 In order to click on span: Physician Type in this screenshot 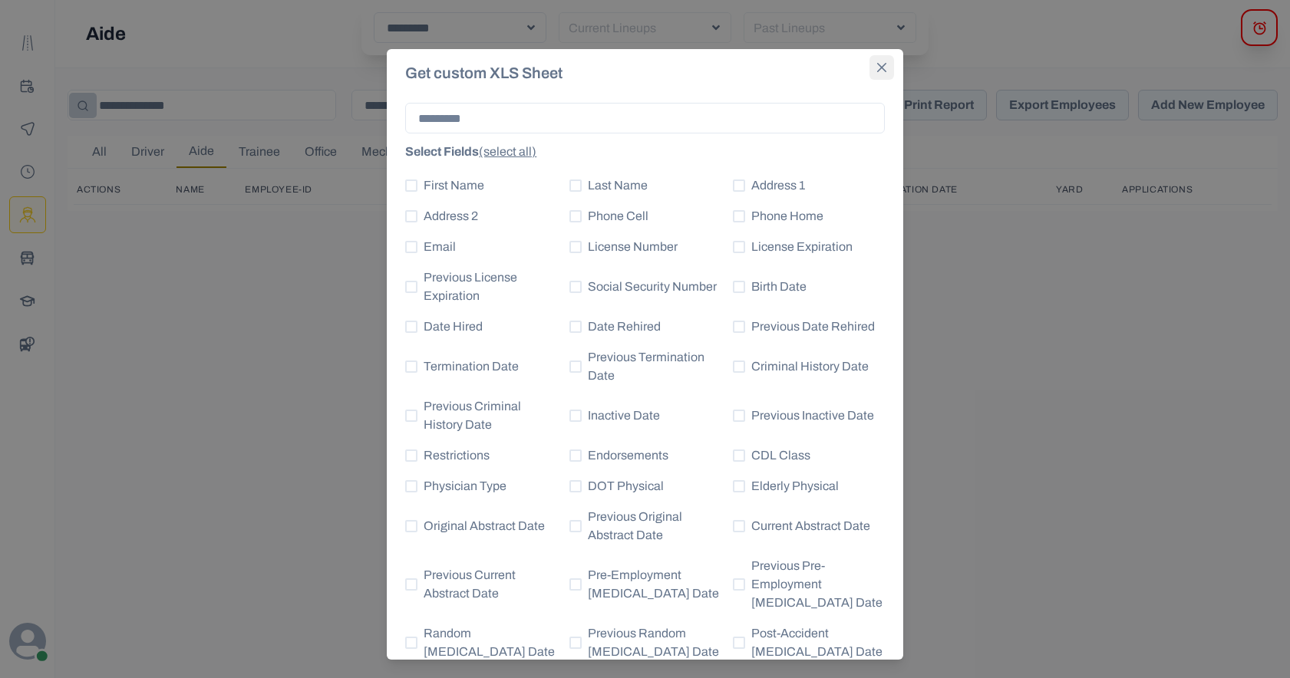, I will do `click(465, 487)`.